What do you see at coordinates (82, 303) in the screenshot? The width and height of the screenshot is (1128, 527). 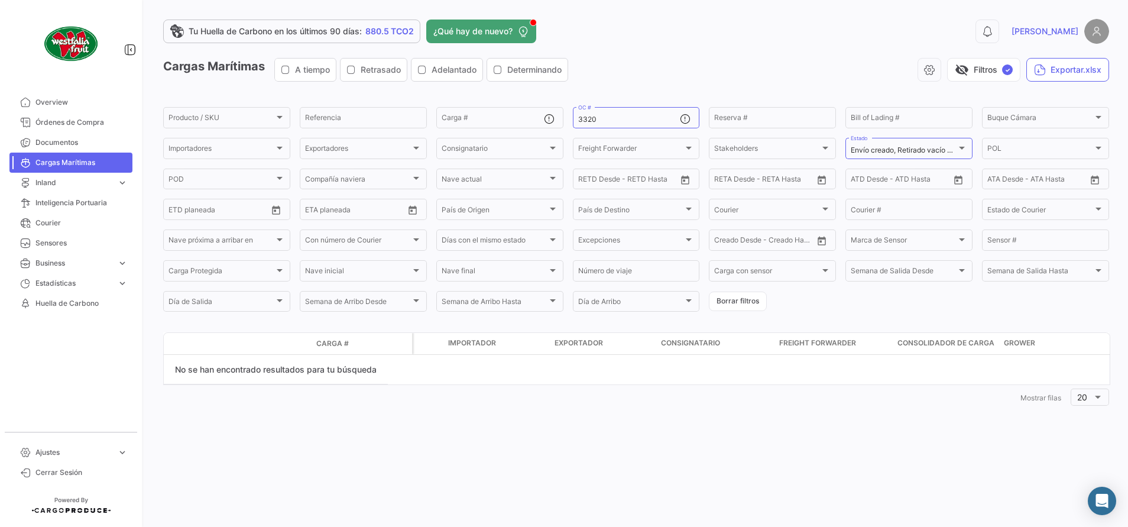 I see `span: Huella de Carbono` at bounding box center [82, 303].